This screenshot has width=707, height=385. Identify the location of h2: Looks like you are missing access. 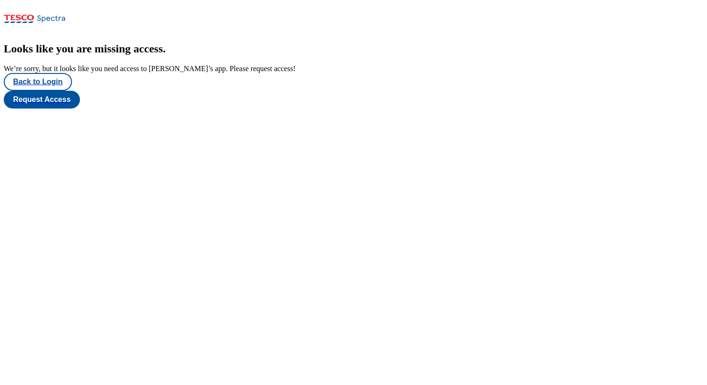
(353, 49).